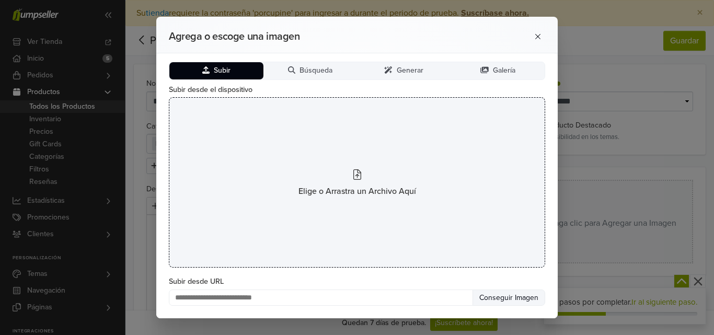  I want to click on span: Imagen, so click(525, 297).